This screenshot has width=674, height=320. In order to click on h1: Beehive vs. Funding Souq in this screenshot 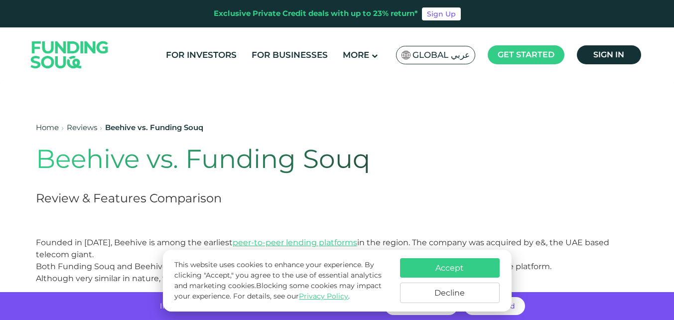, I will do `click(277, 159)`.